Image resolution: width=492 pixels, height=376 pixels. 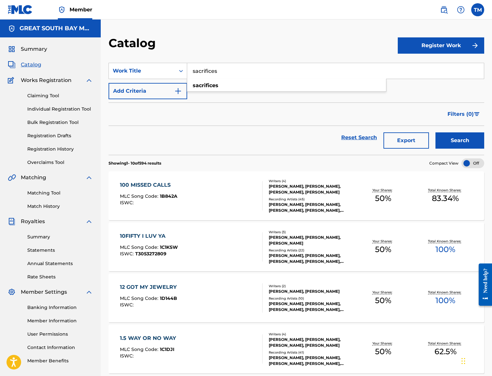 What do you see at coordinates (168, 298) in the screenshot?
I see `span: 1D144B` at bounding box center [168, 298].